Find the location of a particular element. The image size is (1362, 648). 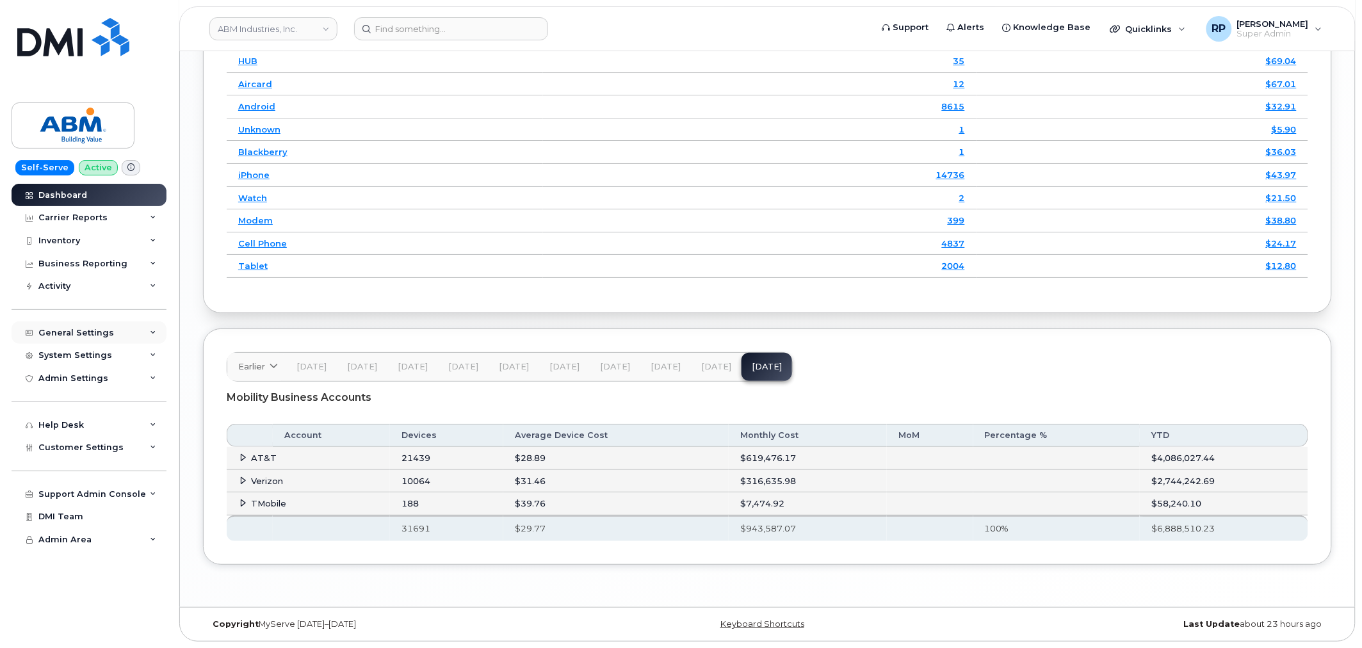

a: Alerts is located at coordinates (965, 28).